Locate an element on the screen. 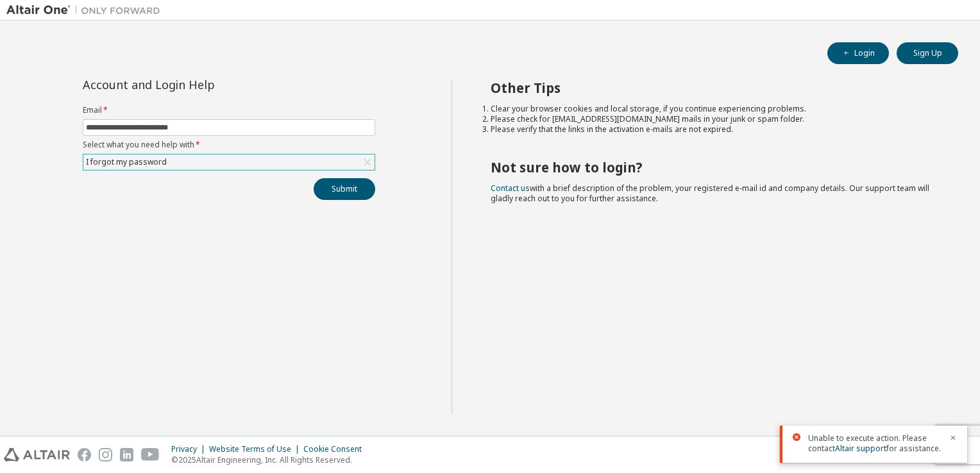 The image size is (980, 473). li: Please verify that the links in the activation e-mails are not expired. is located at coordinates (713, 130).